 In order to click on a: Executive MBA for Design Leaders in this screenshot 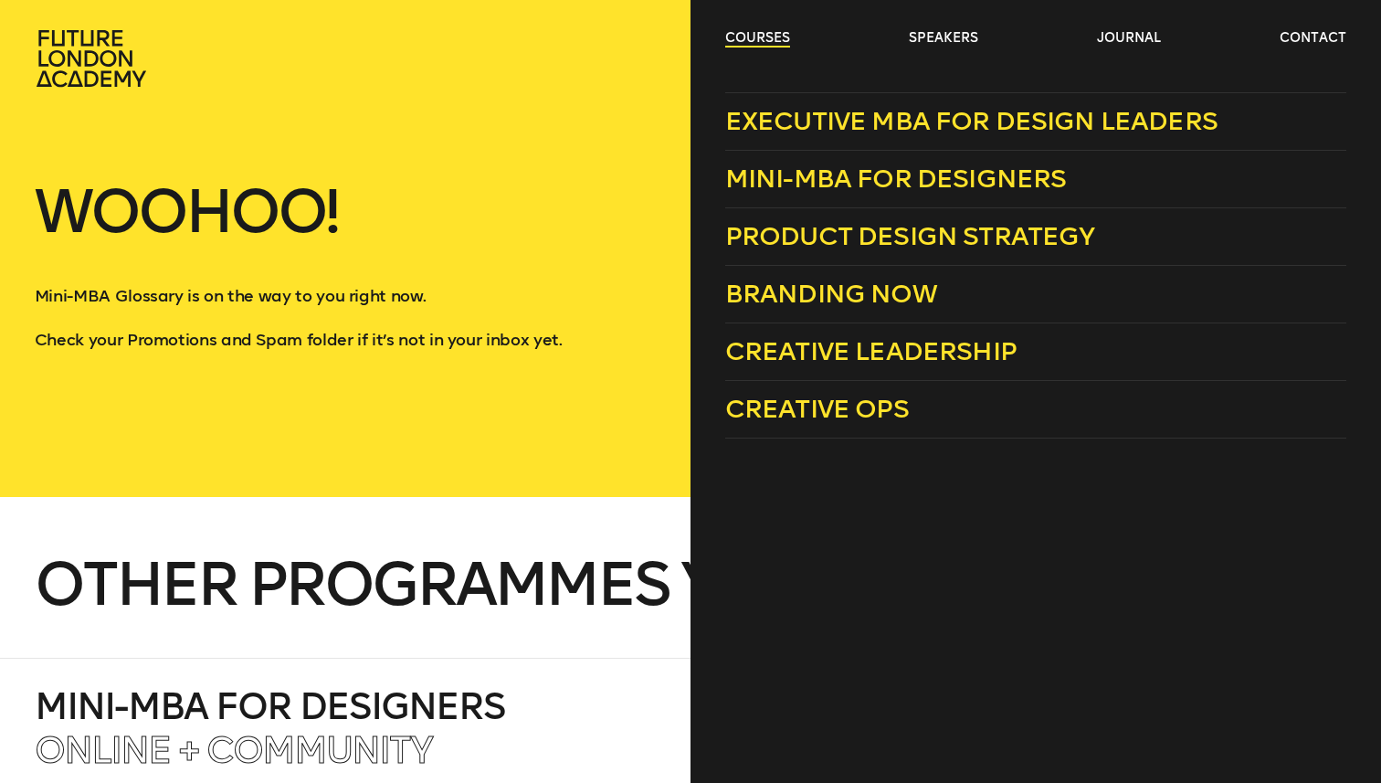, I will do `click(1036, 121)`.